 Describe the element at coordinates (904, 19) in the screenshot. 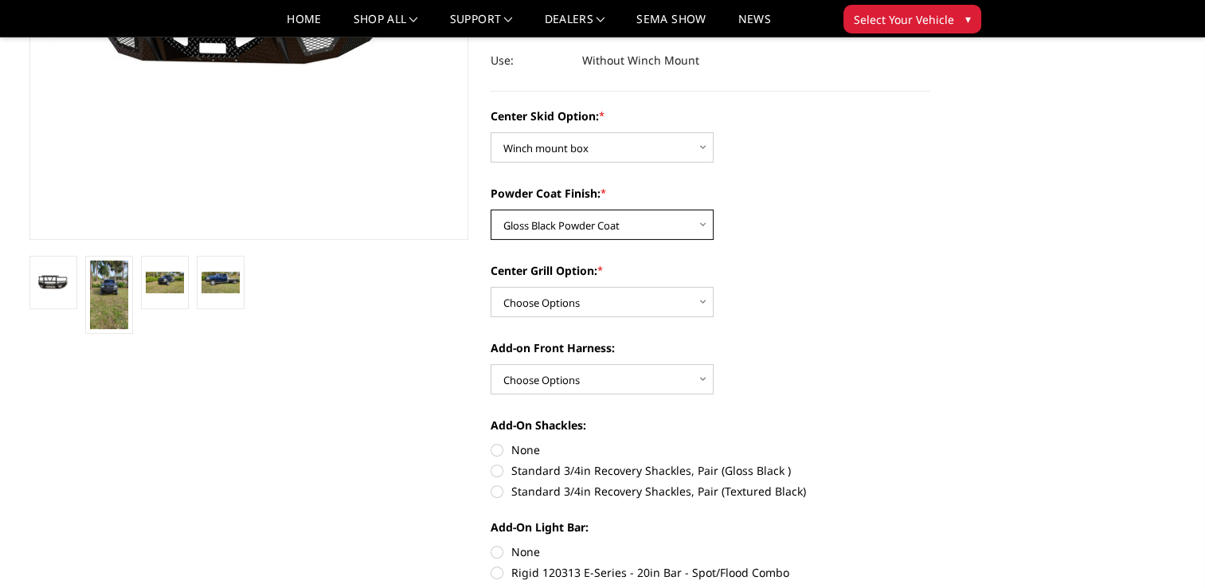

I see `span: Select Your Vehicle` at that location.